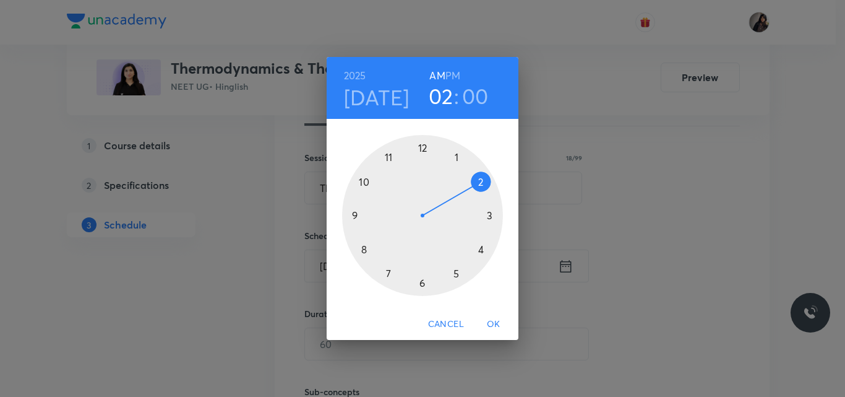 The image size is (845, 397). I want to click on button: Cancel, so click(446, 324).